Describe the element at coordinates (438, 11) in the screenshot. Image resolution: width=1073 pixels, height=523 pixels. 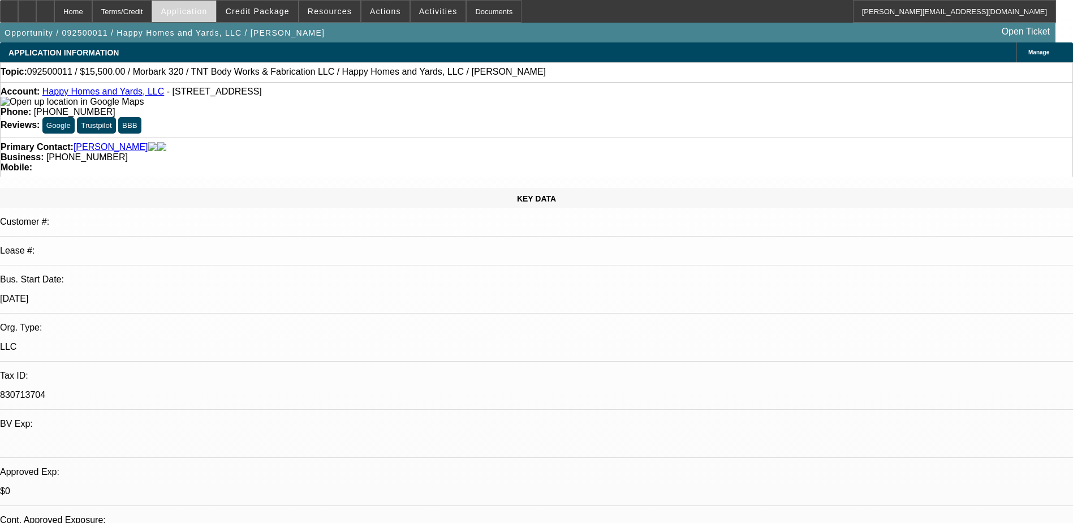
I see `button: Activities` at that location.